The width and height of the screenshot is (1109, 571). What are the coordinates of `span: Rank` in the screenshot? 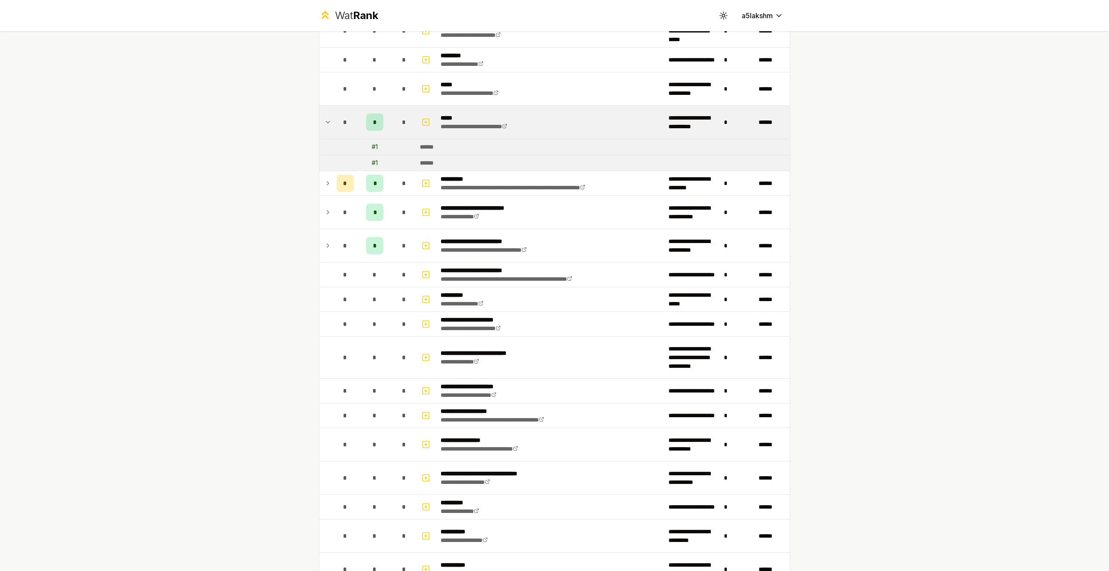 It's located at (365, 15).